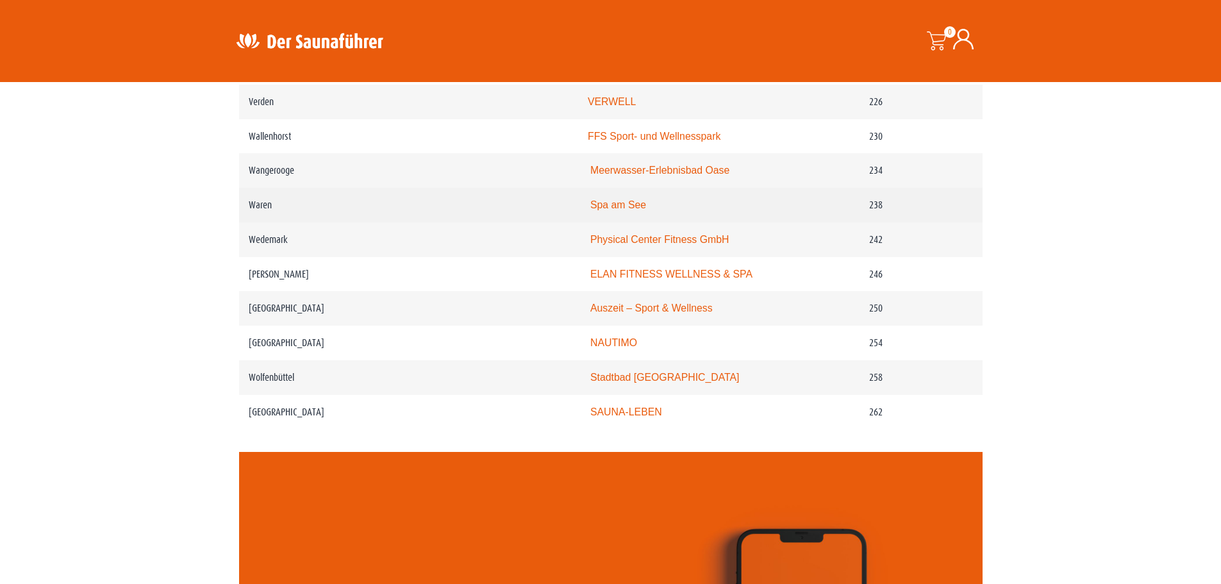 This screenshot has height=584, width=1221. What do you see at coordinates (409, 240) in the screenshot?
I see `td: Wedemark` at bounding box center [409, 240].